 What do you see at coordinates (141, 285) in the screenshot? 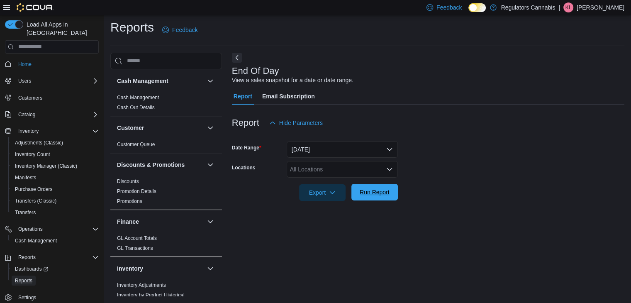
I see `a: Inventory Adjustments` at bounding box center [141, 285].